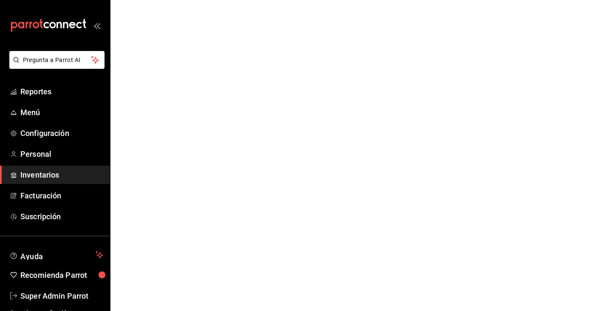 The image size is (616, 311). Describe the element at coordinates (62, 216) in the screenshot. I see `span: Suscripción` at that location.